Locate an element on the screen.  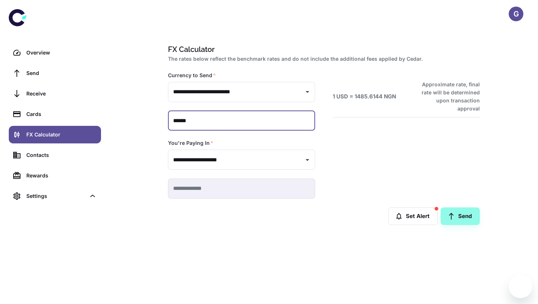
div: Send is located at coordinates (61, 73).